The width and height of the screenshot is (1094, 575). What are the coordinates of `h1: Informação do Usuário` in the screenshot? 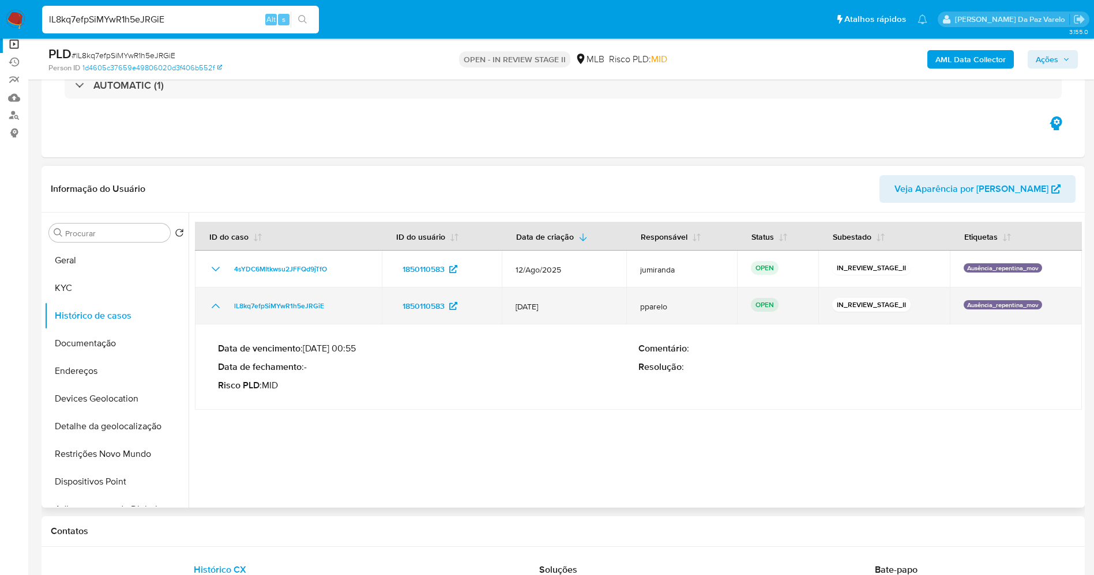 It's located at (98, 189).